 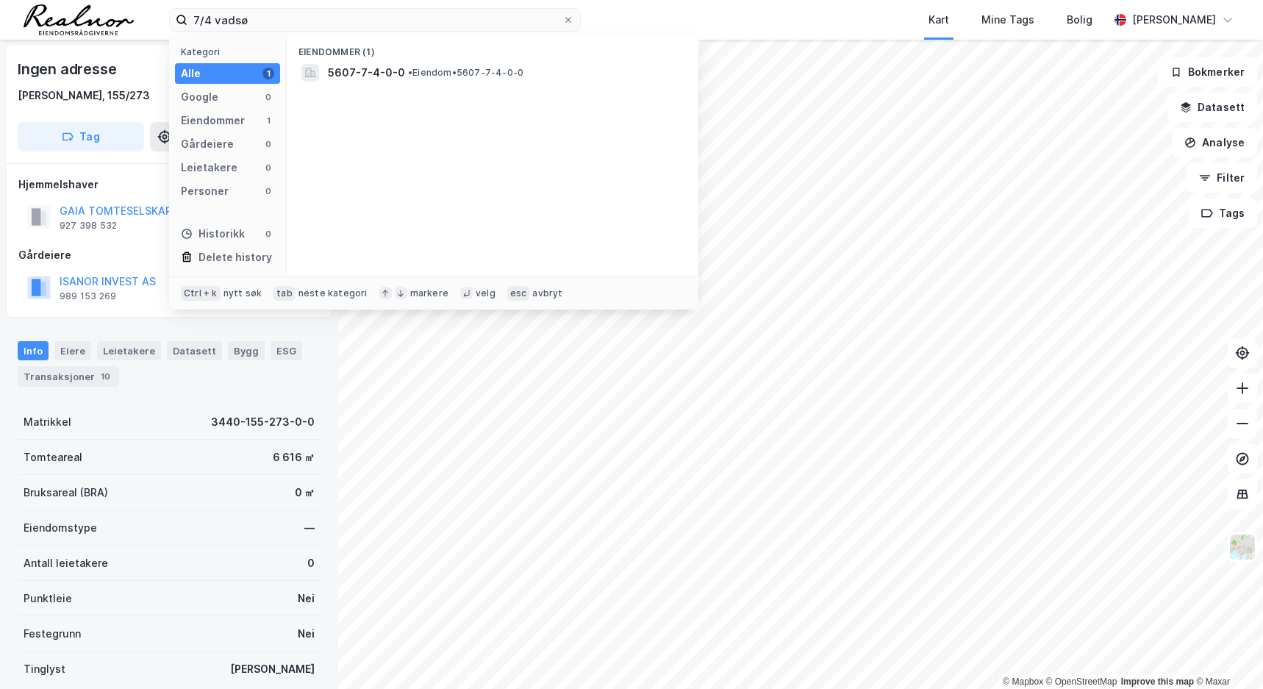 I want to click on div: Bygg, so click(x=246, y=351).